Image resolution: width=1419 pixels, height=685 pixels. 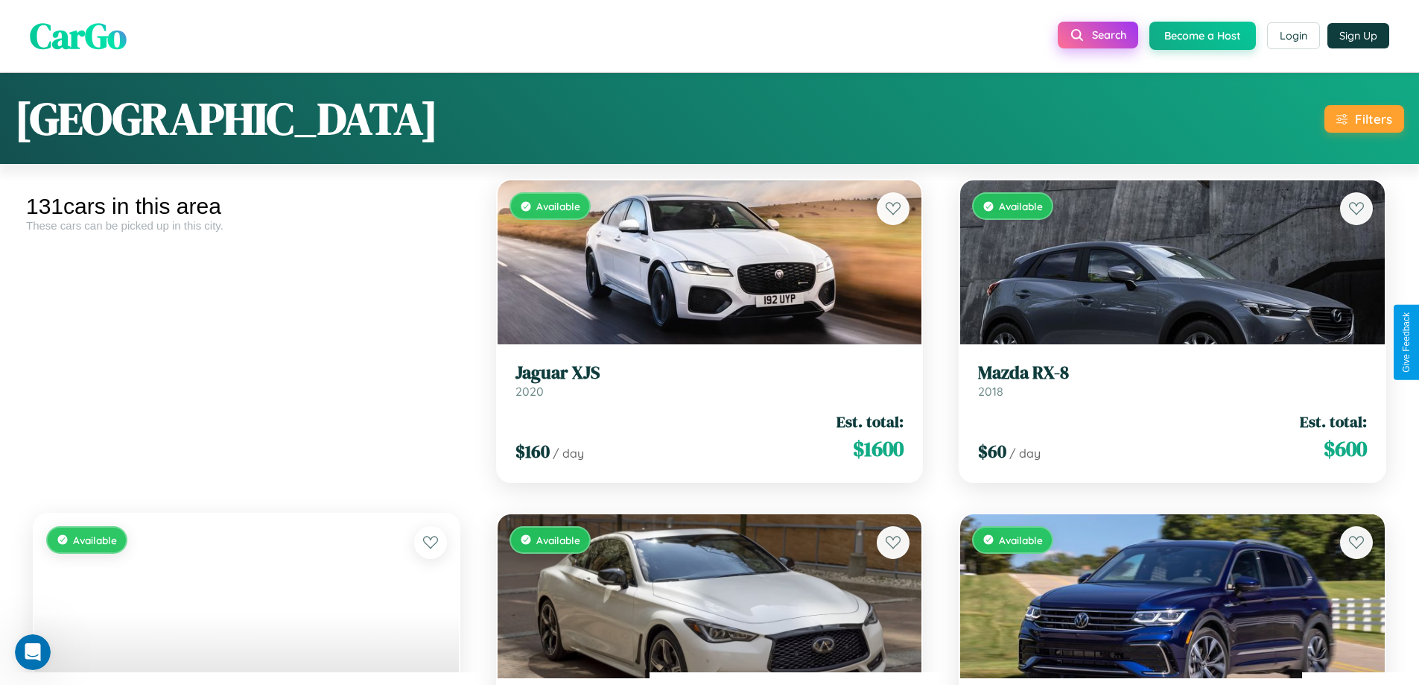 I want to click on span: 2020, so click(x=530, y=391).